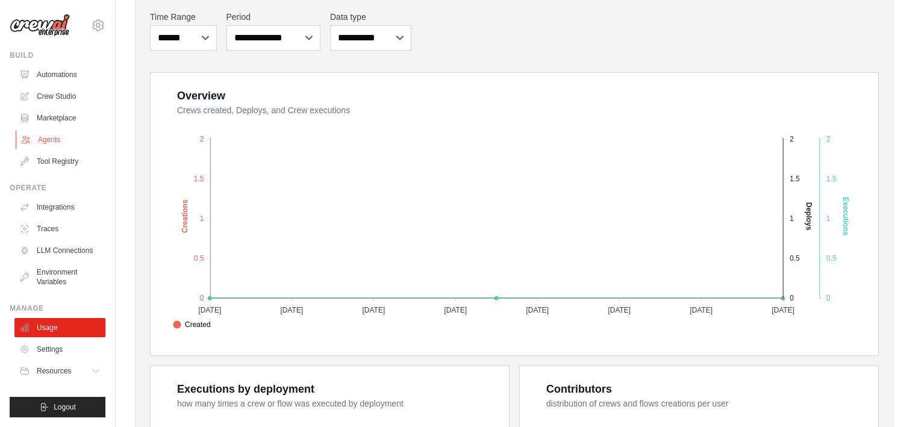  What do you see at coordinates (60, 349) in the screenshot?
I see `a: Settings` at bounding box center [60, 349].